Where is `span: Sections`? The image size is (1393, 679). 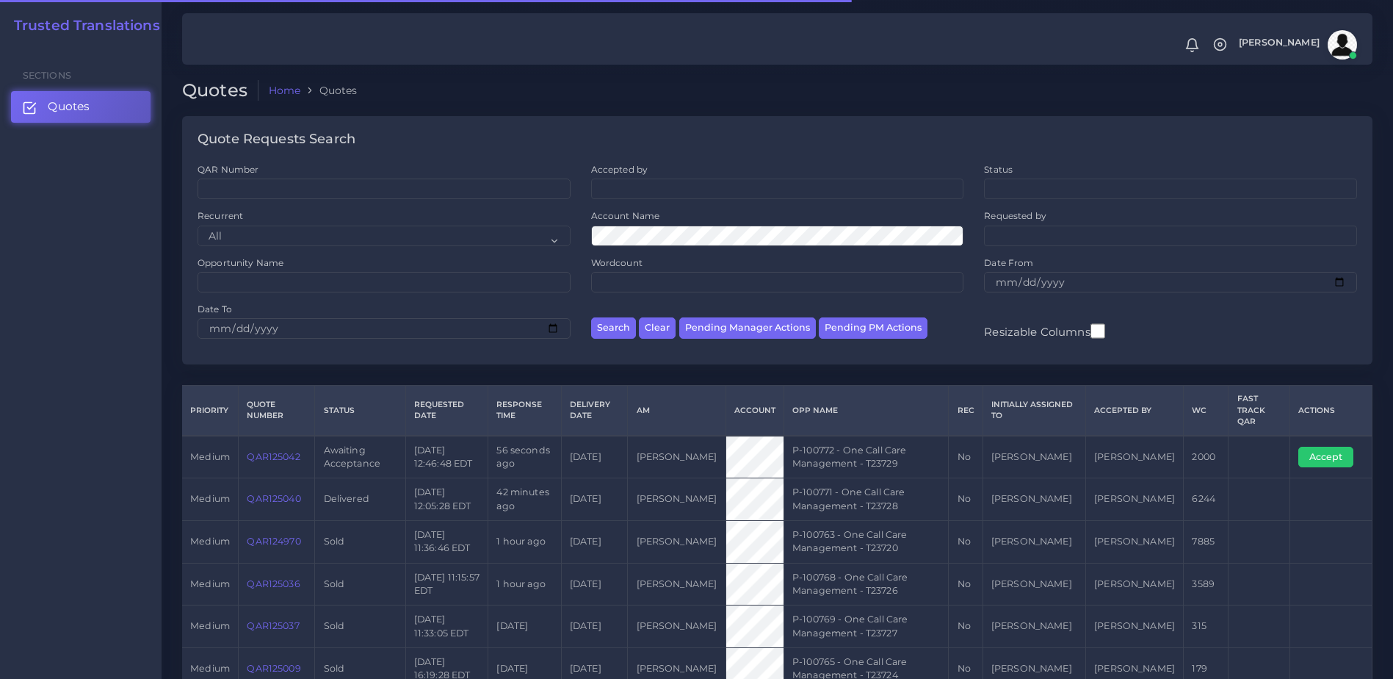
span: Sections is located at coordinates (47, 75).